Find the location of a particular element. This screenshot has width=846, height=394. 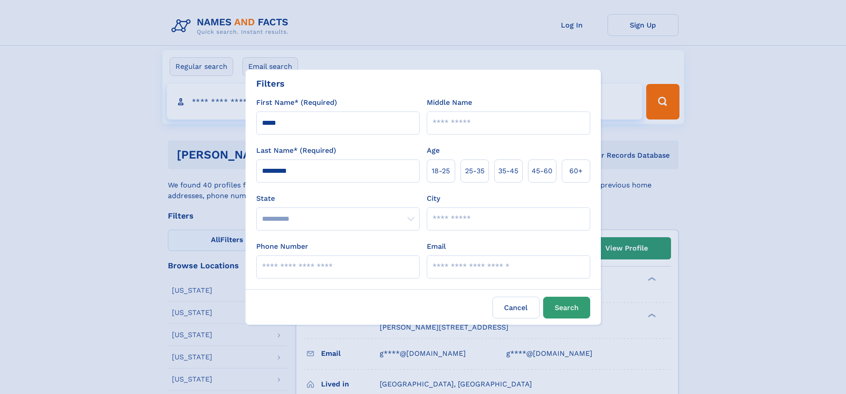

span: 45‑60 is located at coordinates (542, 171).